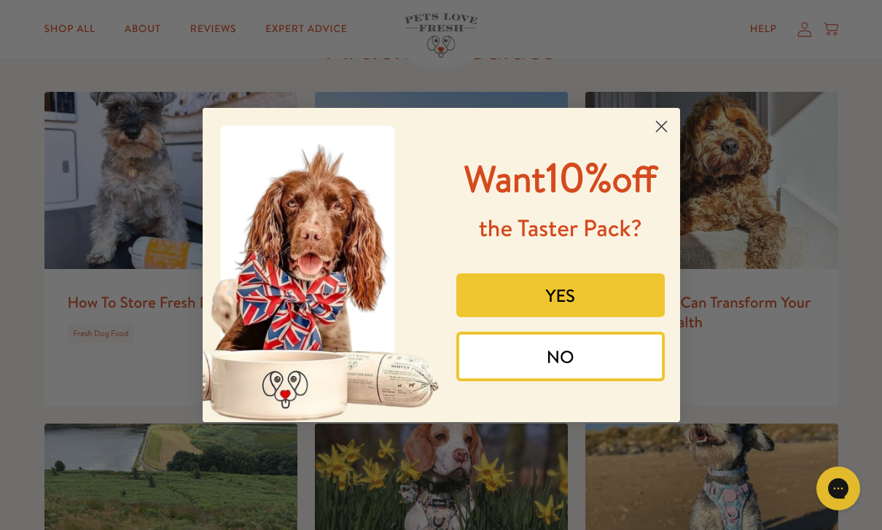 The width and height of the screenshot is (882, 530). What do you see at coordinates (560, 356) in the screenshot?
I see `button: NO` at bounding box center [560, 356].